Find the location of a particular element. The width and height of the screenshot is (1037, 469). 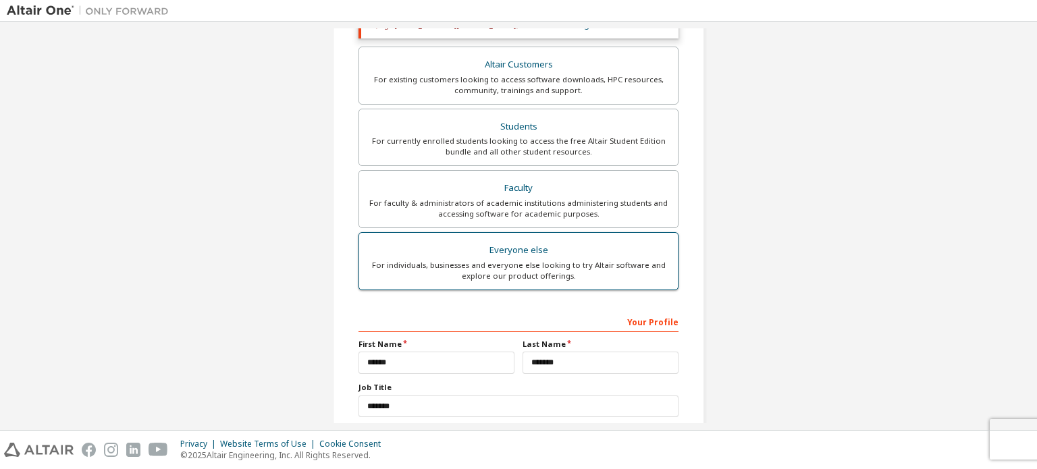

div: Faculty is located at coordinates (519, 188).